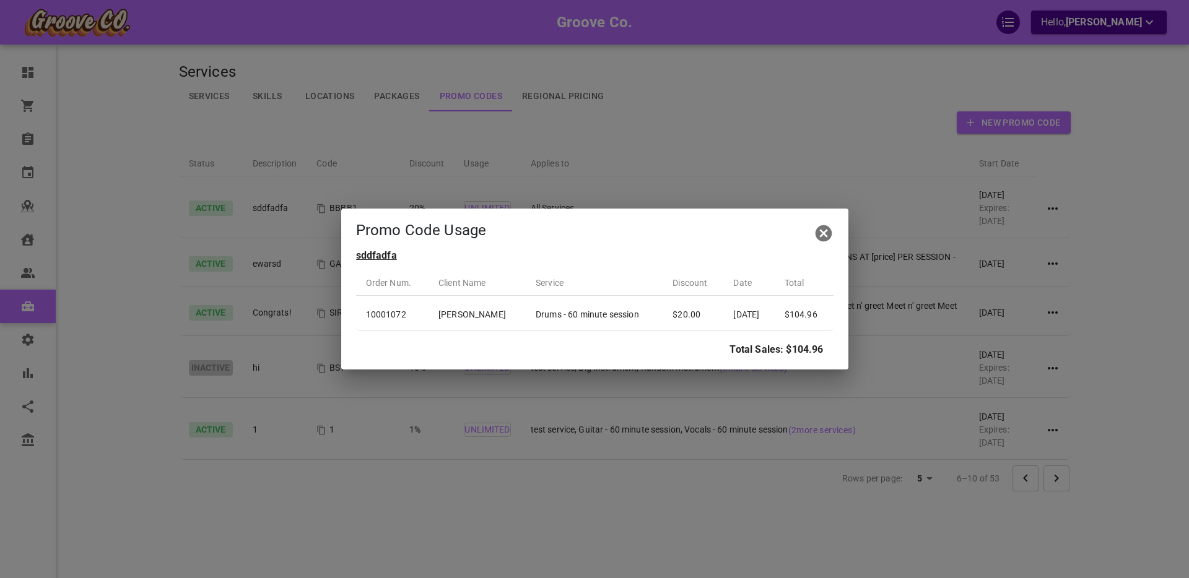 This screenshot has height=578, width=1189. What do you see at coordinates (693, 315) in the screenshot?
I see `td: $20.00` at bounding box center [693, 315].